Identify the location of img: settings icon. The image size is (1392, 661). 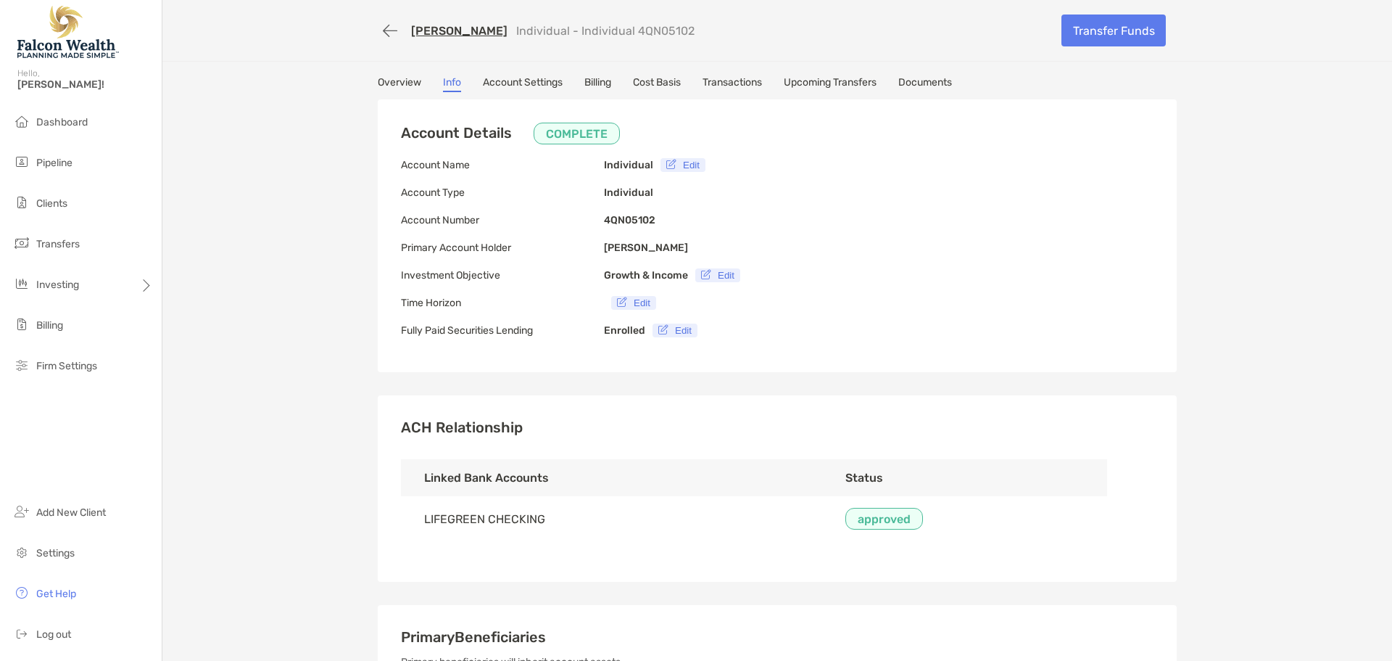
(22, 552).